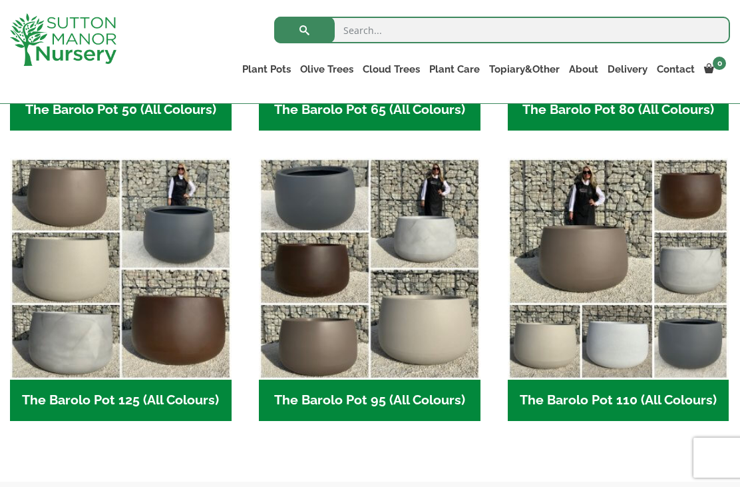 This screenshot has height=487, width=740. Describe the element at coordinates (327, 69) in the screenshot. I see `a: Olive Trees` at that location.